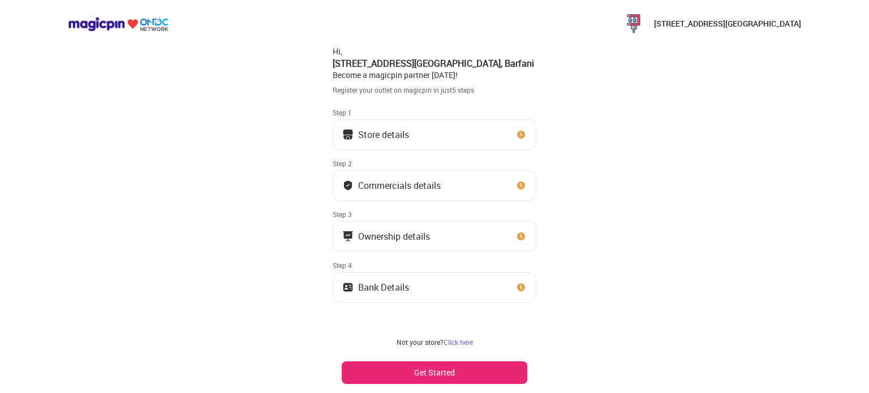  What do you see at coordinates (394, 236) in the screenshot?
I see `div: Ownership details` at bounding box center [394, 236].